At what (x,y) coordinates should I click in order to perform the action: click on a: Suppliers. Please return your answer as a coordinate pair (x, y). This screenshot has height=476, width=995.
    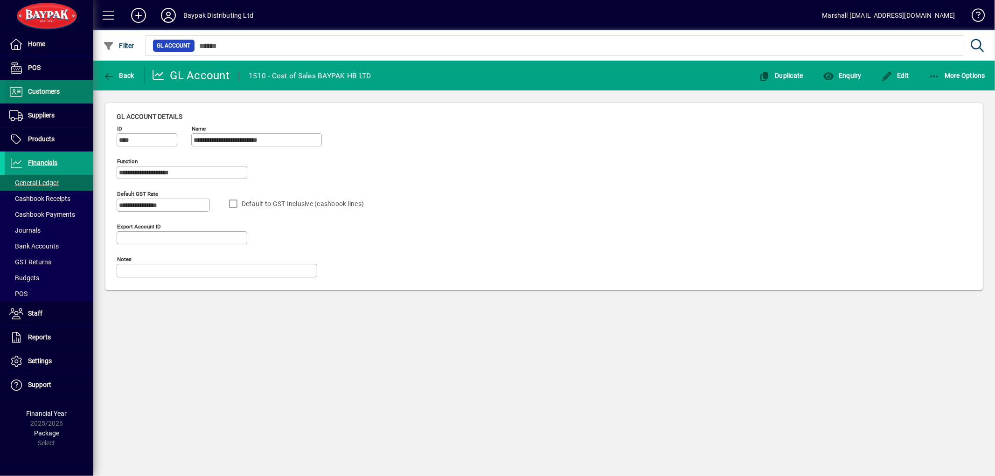
    Looking at the image, I should click on (49, 116).